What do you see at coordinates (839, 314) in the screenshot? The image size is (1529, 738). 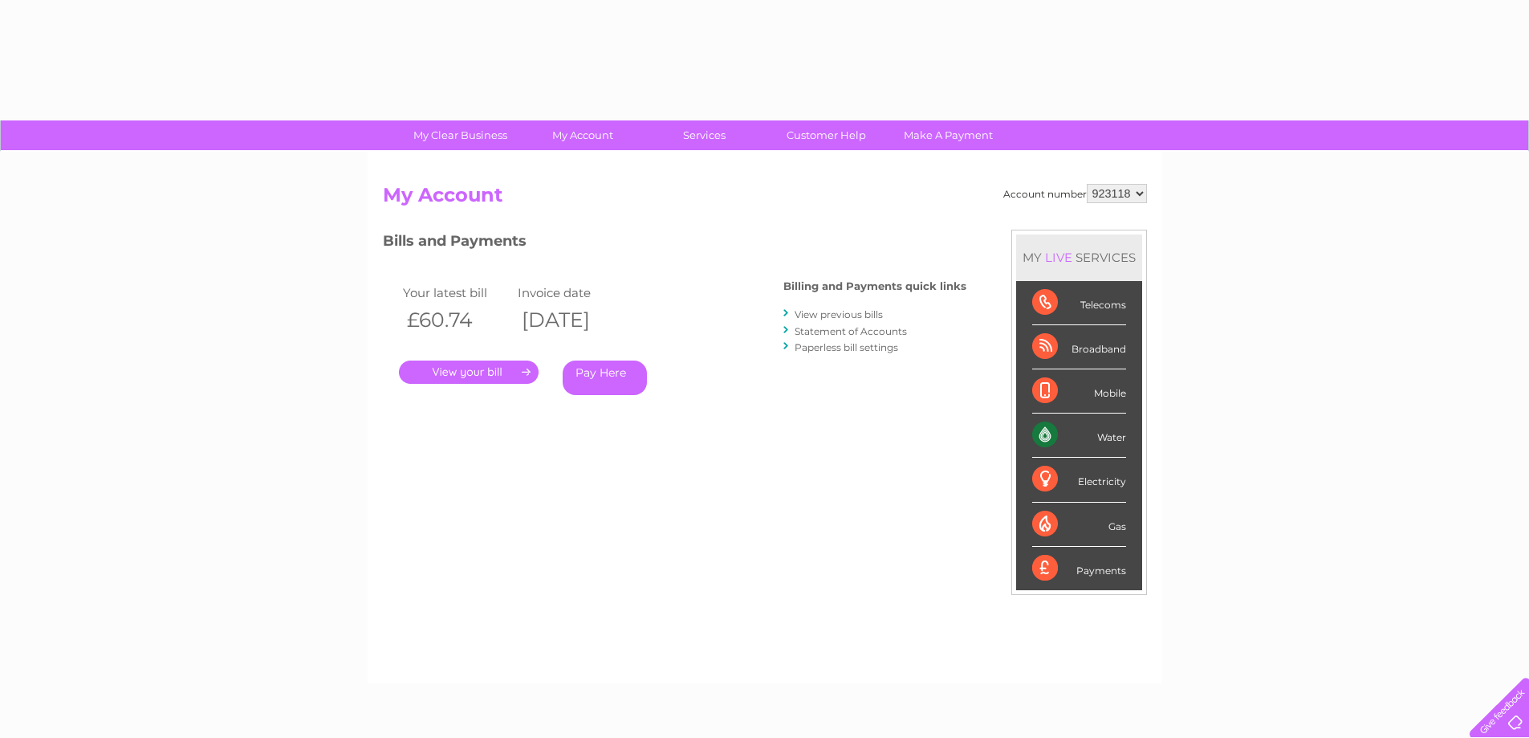 I see `a: View previous bills` at bounding box center [839, 314].